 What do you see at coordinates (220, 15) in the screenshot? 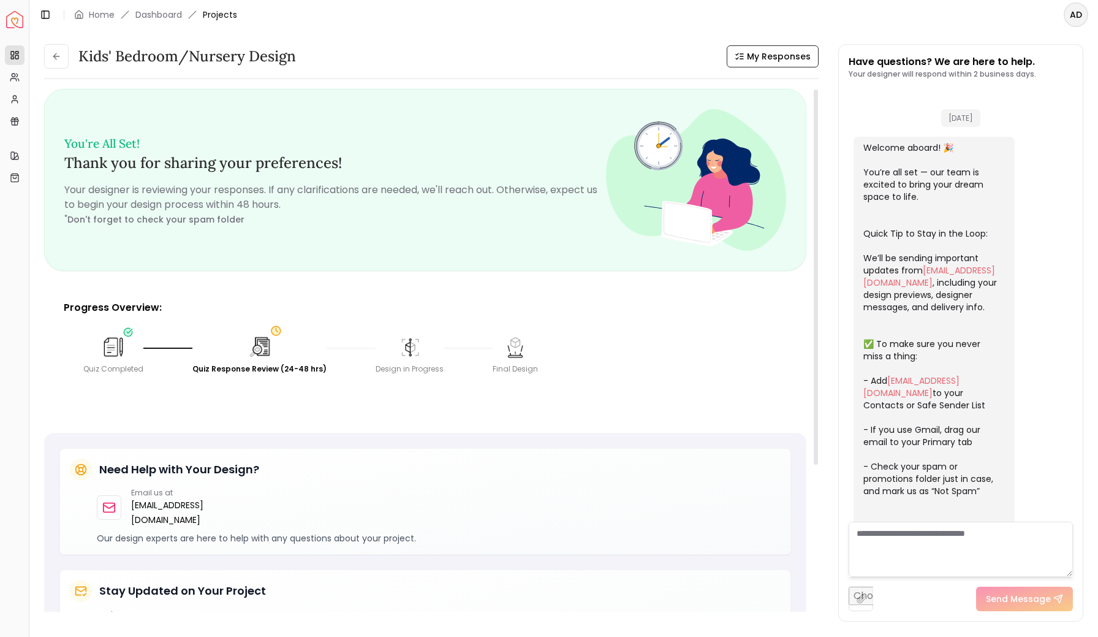
I see `span: Projects` at bounding box center [220, 15].